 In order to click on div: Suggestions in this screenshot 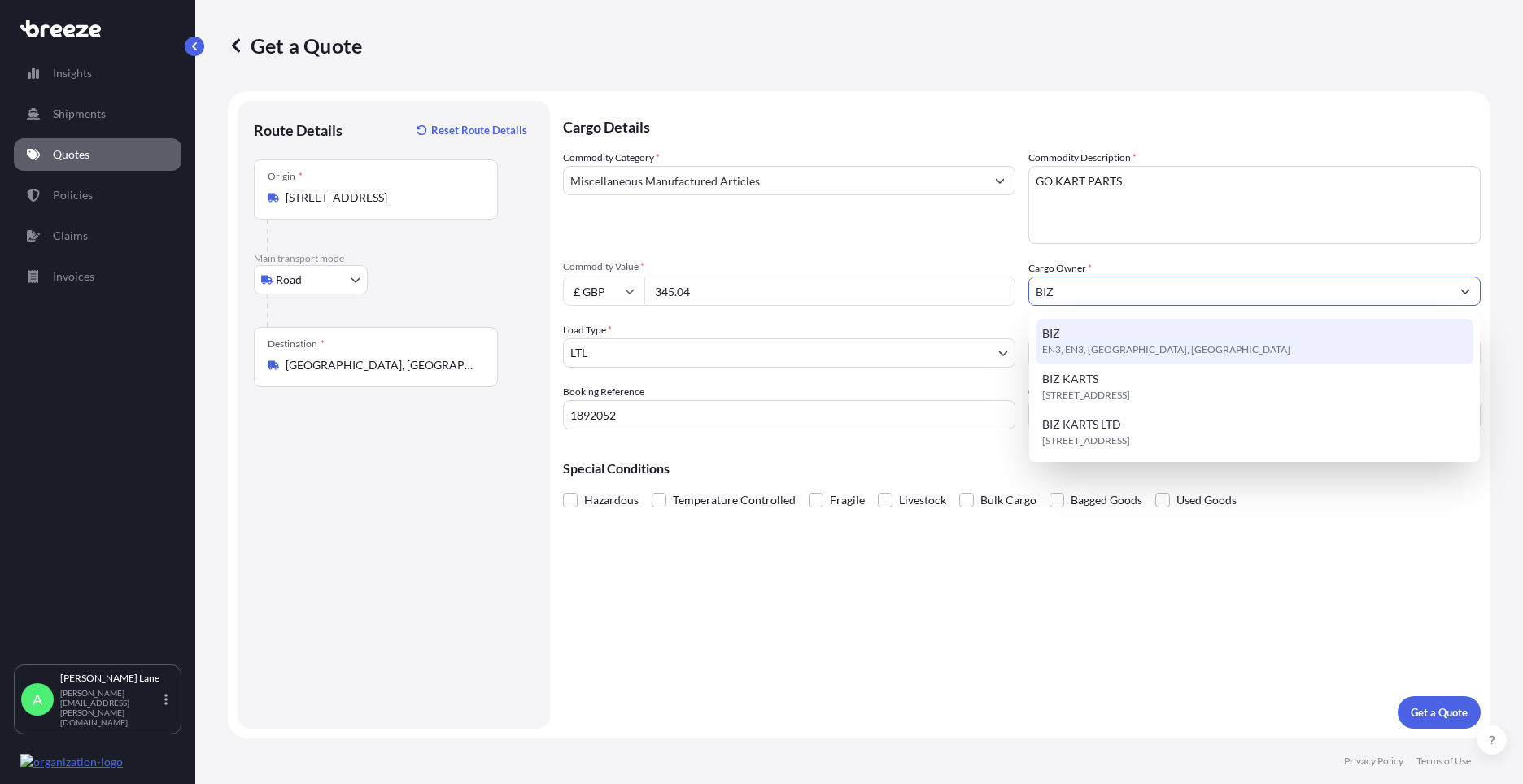, I will do `click(1254, 387)`.